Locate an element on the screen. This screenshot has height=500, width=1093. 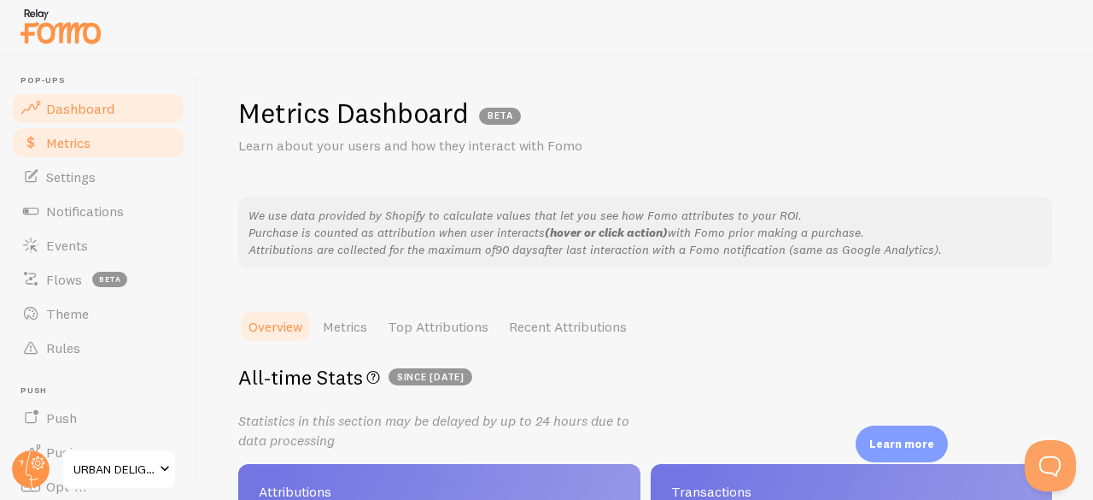
span: Flows is located at coordinates (64, 279).